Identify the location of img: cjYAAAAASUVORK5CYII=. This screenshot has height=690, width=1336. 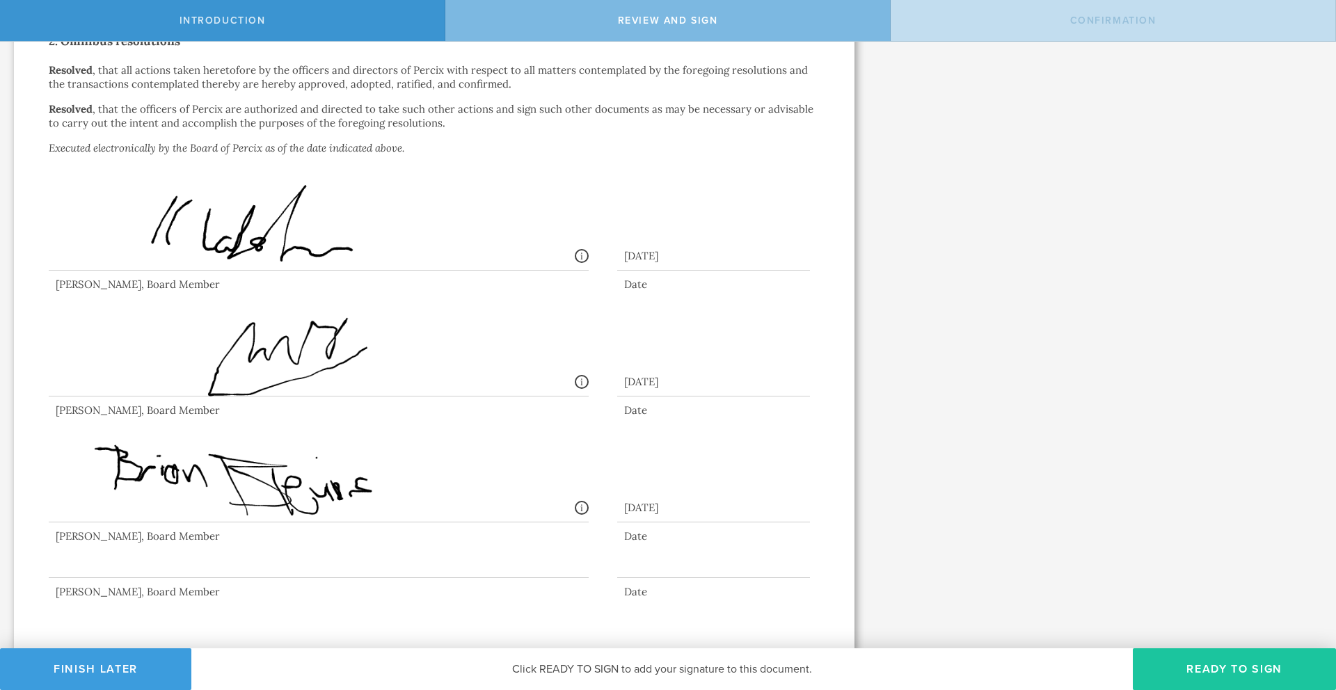
(239, 349).